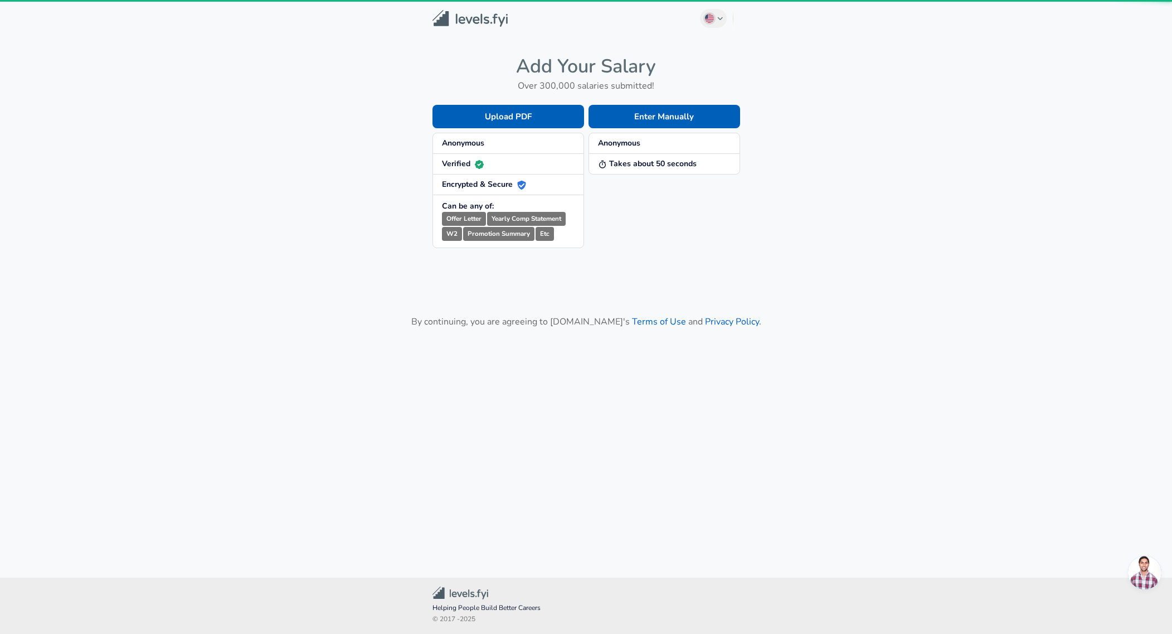  I want to click on h4: Add Your Salary, so click(586, 66).